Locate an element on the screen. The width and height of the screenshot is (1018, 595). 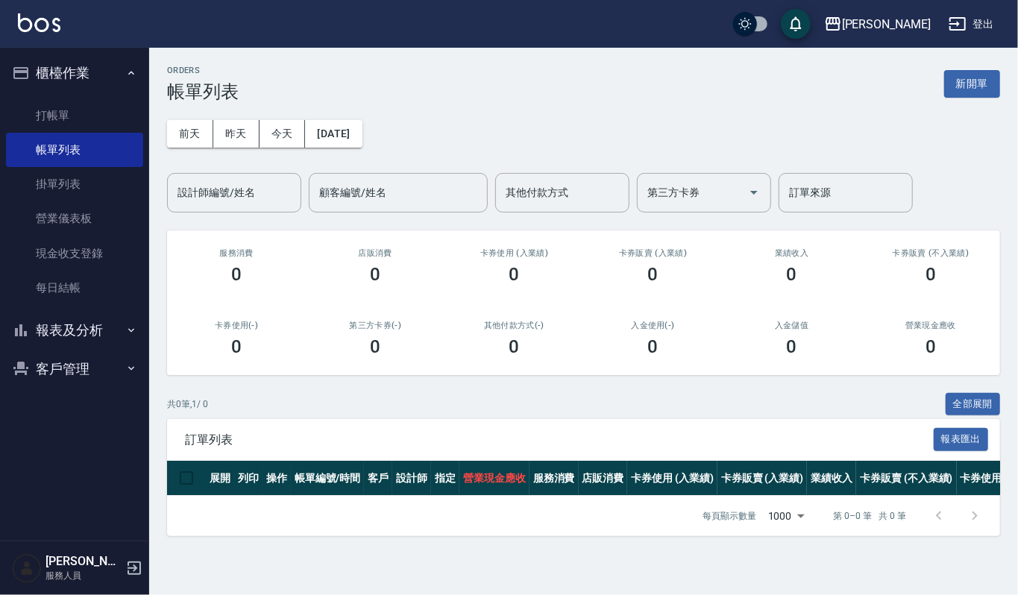
th: 業績收入 is located at coordinates (831, 478).